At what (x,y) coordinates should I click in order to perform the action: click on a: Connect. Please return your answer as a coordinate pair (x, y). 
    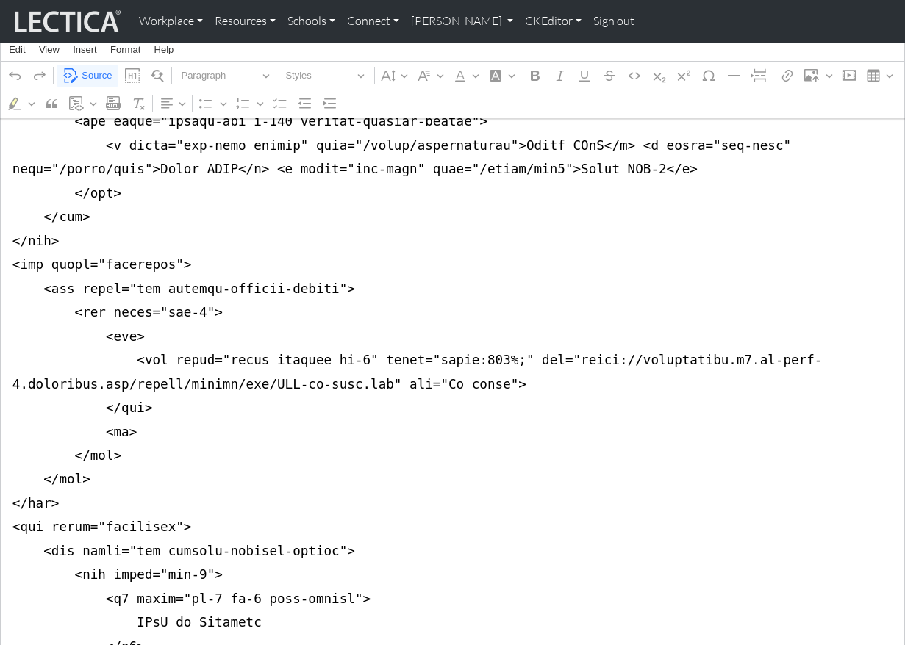
    Looking at the image, I should click on (373, 21).